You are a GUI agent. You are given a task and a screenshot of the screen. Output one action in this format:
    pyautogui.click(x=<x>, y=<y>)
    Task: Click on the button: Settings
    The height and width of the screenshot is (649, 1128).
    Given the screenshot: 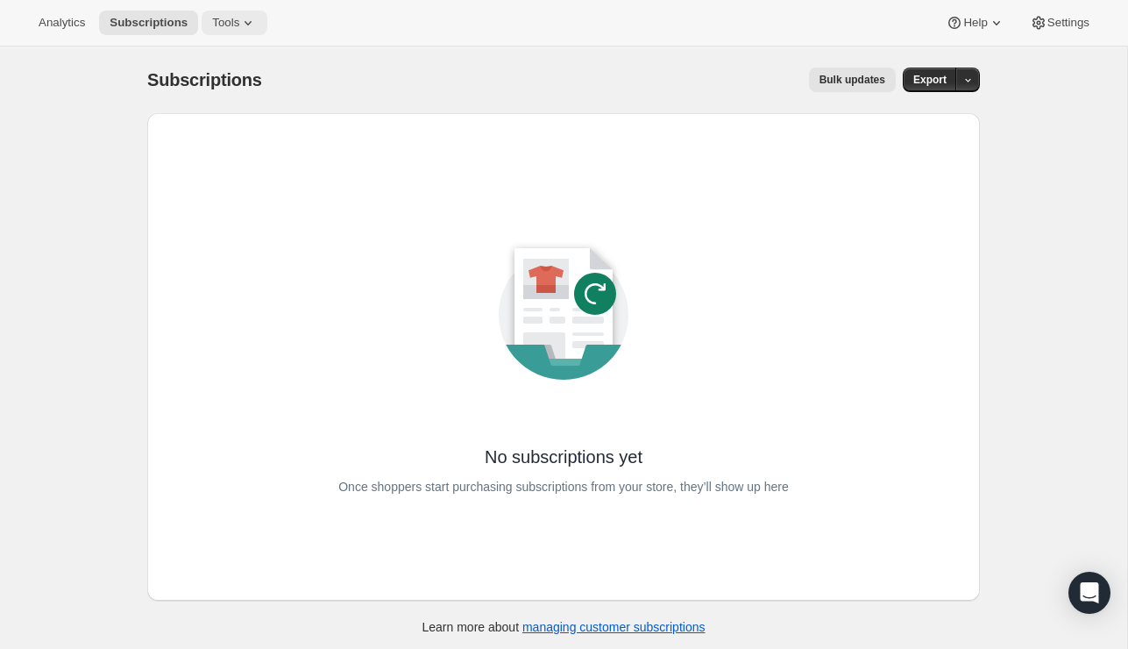 What is the action you would take?
    pyautogui.click(x=1060, y=23)
    